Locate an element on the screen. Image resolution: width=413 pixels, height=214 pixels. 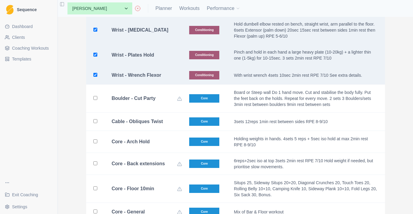
b: Core - Floor 10min is located at coordinates (133, 189).